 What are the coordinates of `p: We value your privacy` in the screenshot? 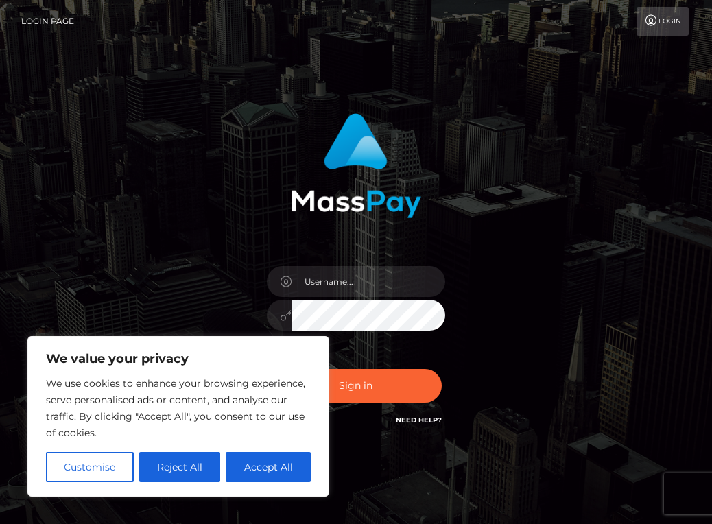 It's located at (178, 359).